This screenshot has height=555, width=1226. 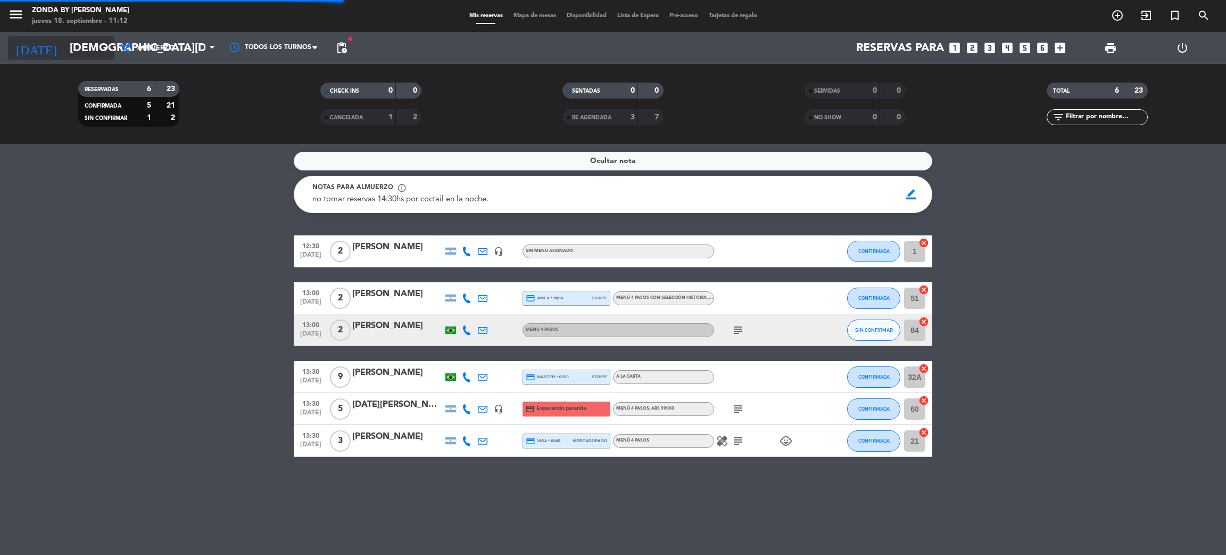 What do you see at coordinates (590, 440) in the screenshot?
I see `span: mercadopago` at bounding box center [590, 440].